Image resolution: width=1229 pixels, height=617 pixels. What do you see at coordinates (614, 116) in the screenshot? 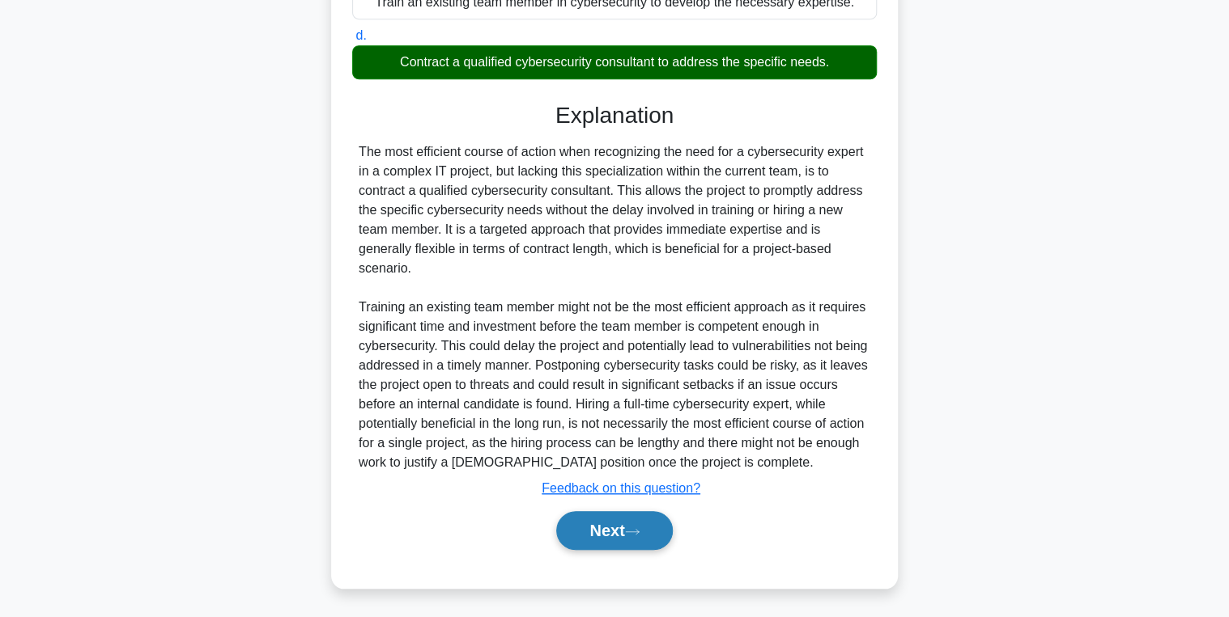
I see `h3: Explanation` at bounding box center [614, 116].